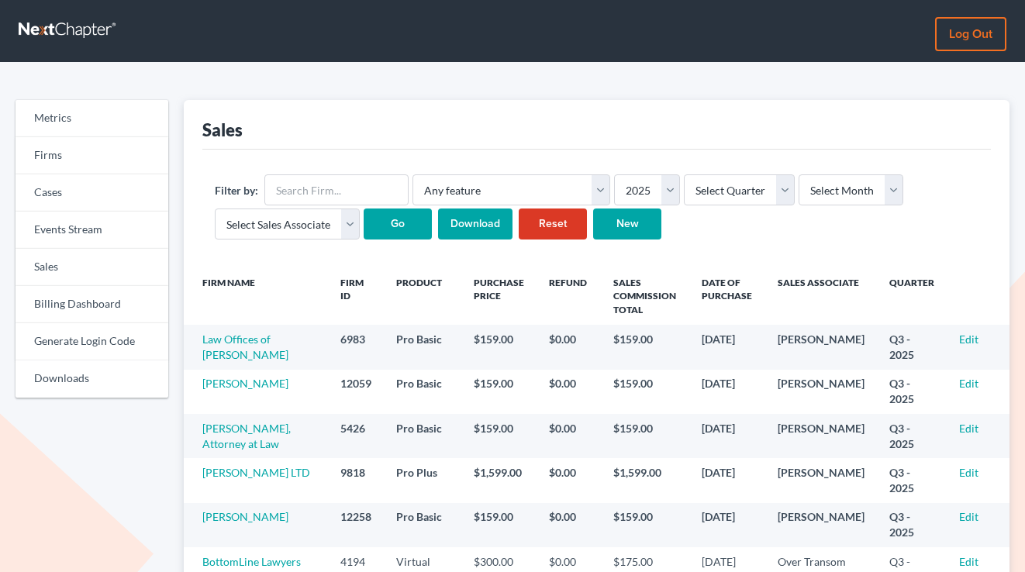  Describe the element at coordinates (92, 268) in the screenshot. I see `a: Sales` at that location.